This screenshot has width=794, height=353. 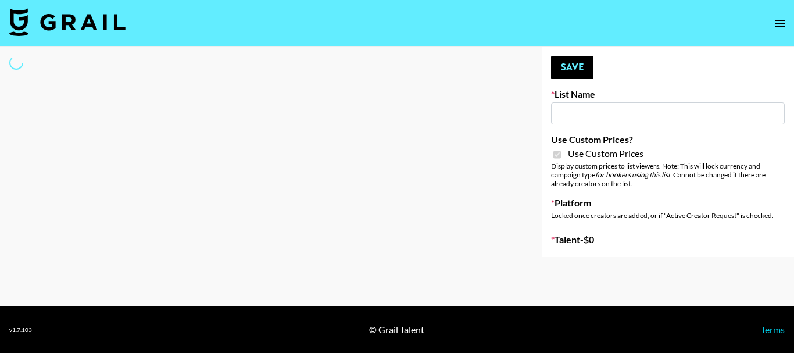 I want to click on div: v 1.7.103, so click(x=20, y=330).